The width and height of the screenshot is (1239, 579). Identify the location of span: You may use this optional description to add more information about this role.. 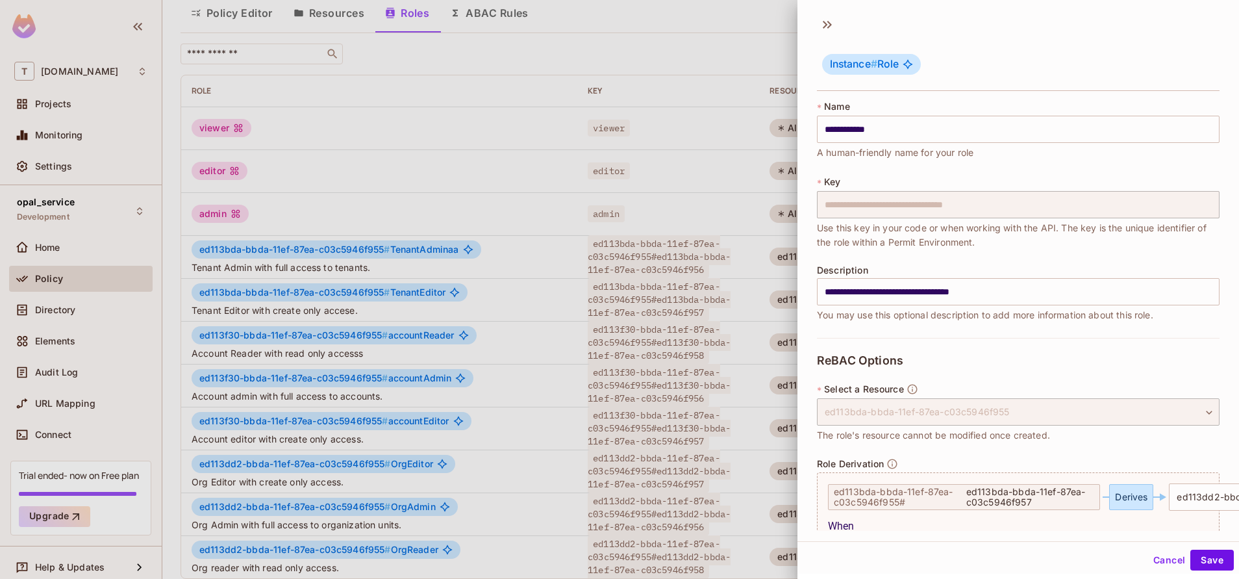
(985, 315).